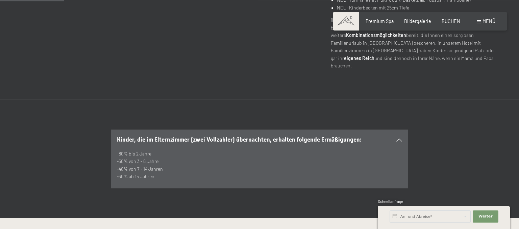 The image size is (519, 229). I want to click on a: Bildergalerie, so click(418, 21).